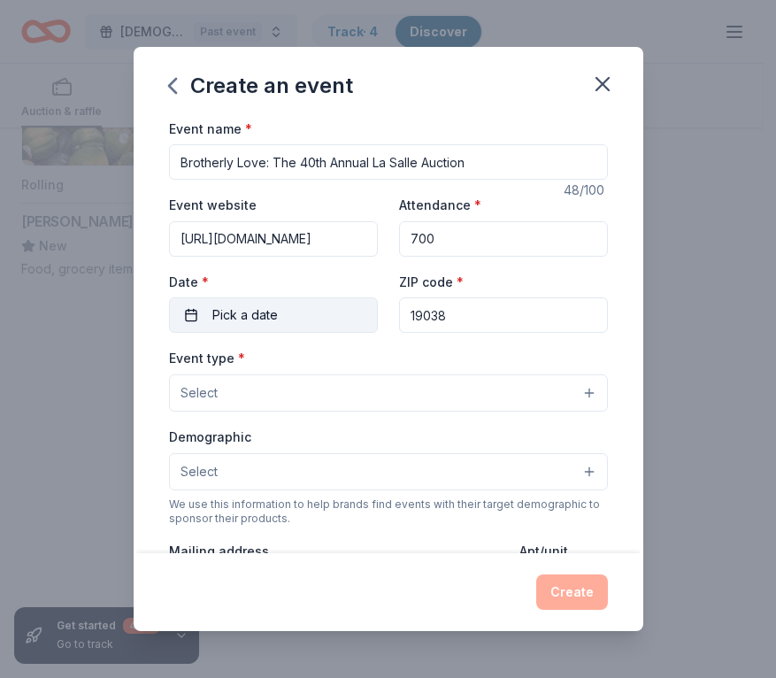 This screenshot has width=776, height=678. Describe the element at coordinates (274, 239) in the screenshot. I see `input: https://www...` at that location.